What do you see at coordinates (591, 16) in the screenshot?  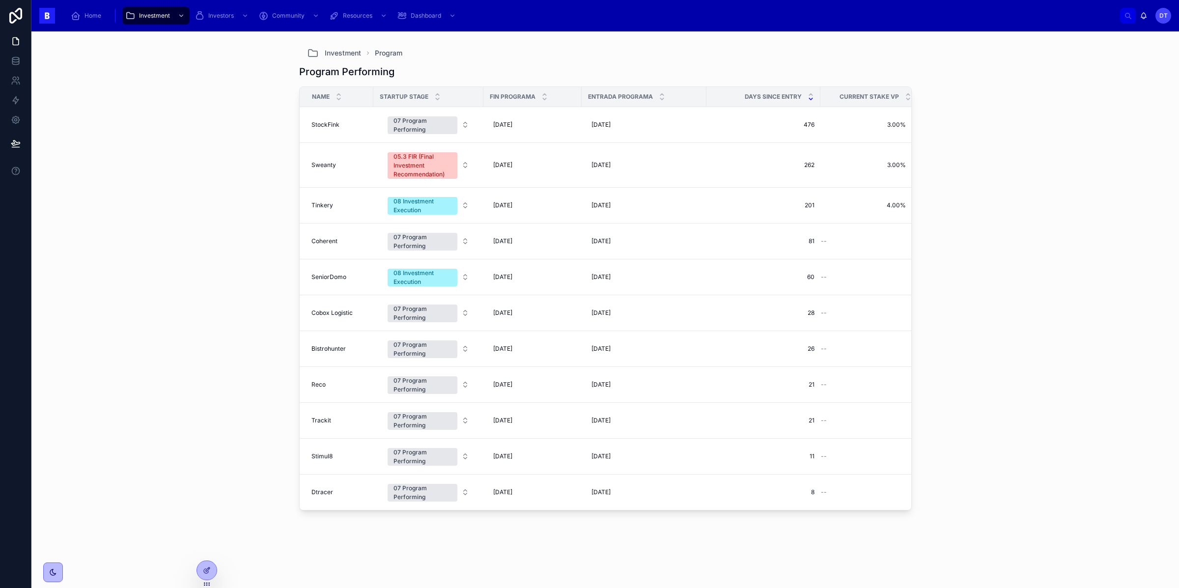 I see `div: scrollable content` at bounding box center [591, 16].